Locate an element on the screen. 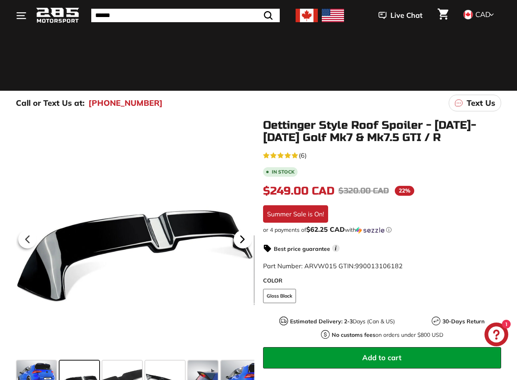 This screenshot has height=380, width=517. strong: No customs fees is located at coordinates (353, 335).